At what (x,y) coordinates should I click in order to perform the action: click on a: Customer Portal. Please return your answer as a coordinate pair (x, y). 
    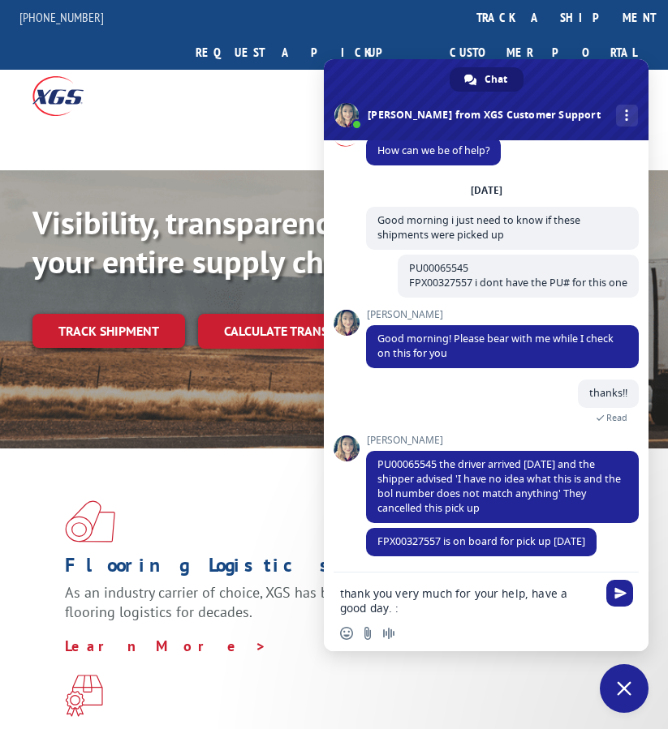
    Looking at the image, I should click on (543, 52).